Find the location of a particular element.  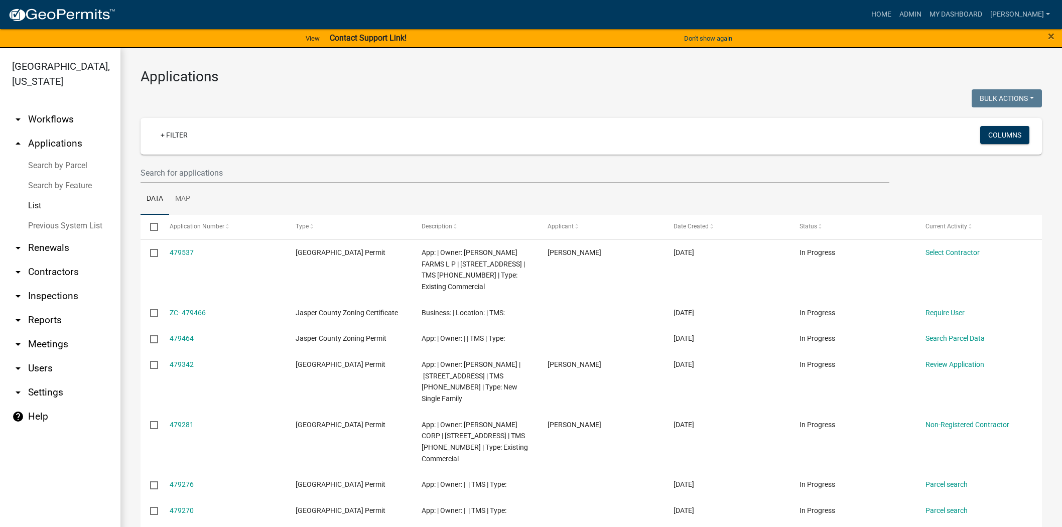

a: View is located at coordinates (313, 38).